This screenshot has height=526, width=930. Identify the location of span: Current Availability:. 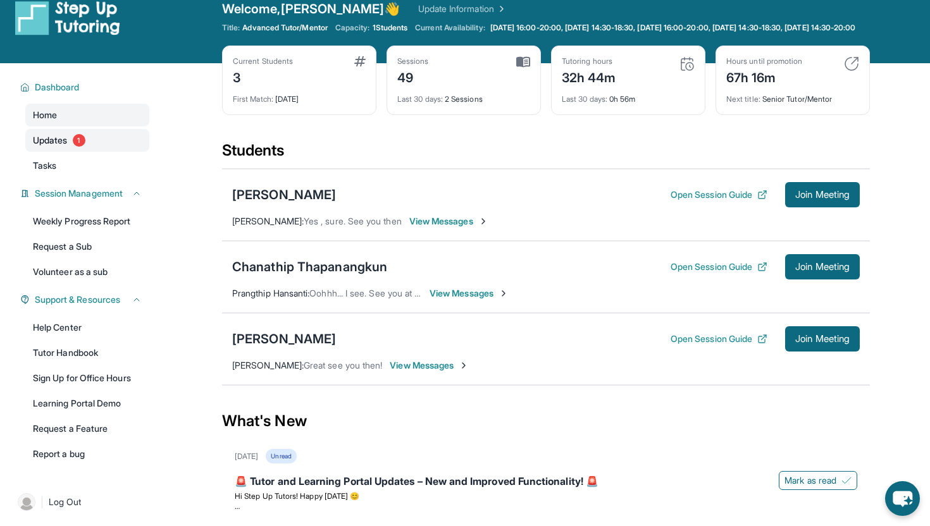
(450, 28).